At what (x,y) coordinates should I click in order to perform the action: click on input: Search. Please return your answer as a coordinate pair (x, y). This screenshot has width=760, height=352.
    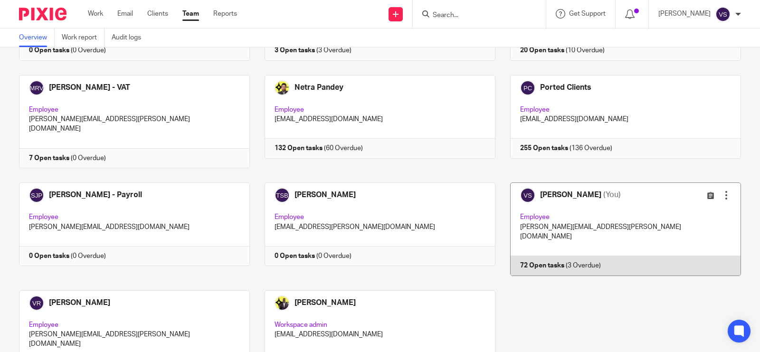
    Looking at the image, I should click on (474, 16).